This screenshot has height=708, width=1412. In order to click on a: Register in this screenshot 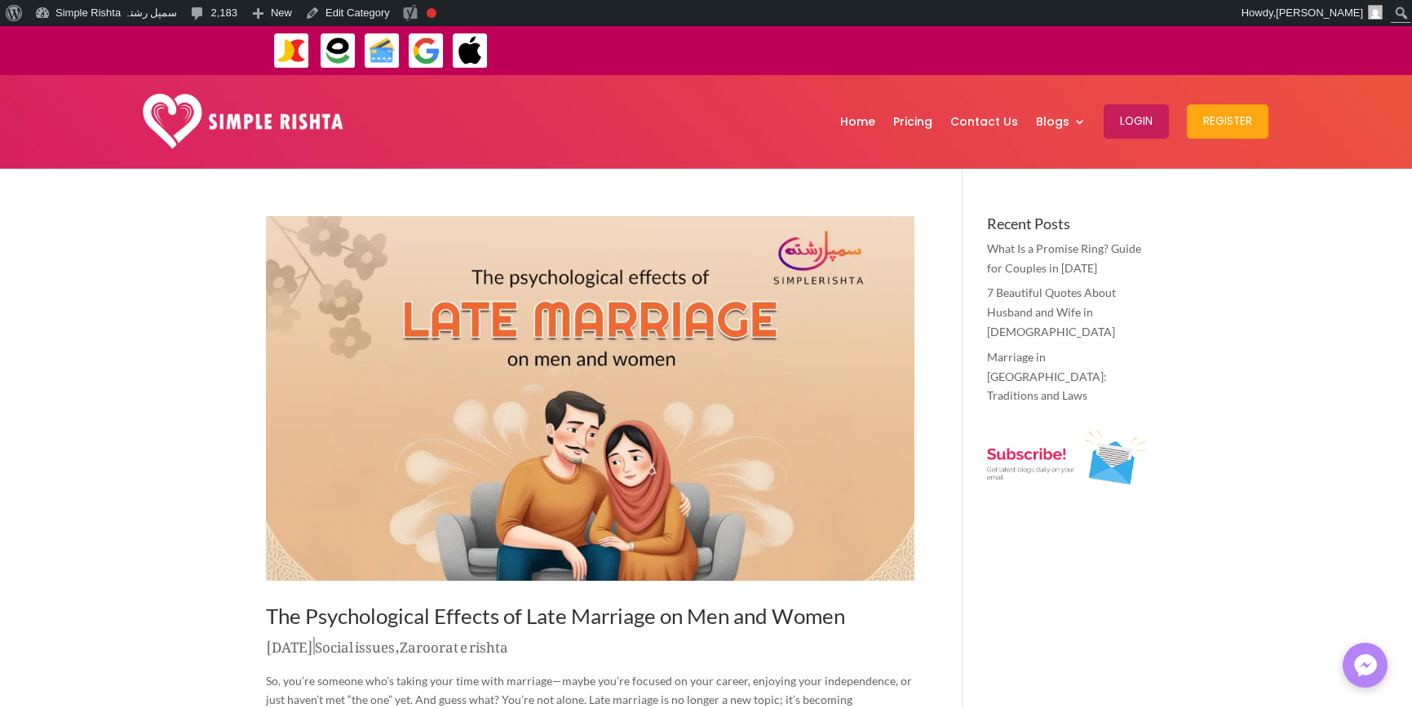, I will do `click(1228, 122)`.